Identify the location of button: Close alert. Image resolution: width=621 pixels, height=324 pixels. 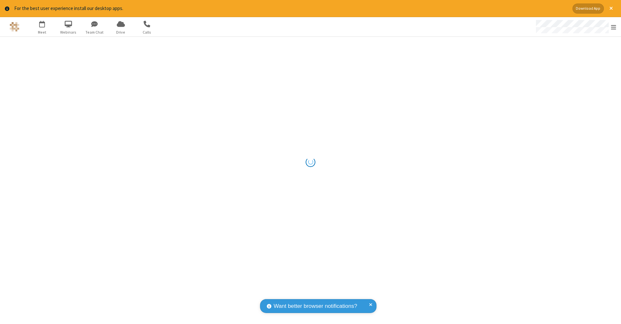
(611, 8).